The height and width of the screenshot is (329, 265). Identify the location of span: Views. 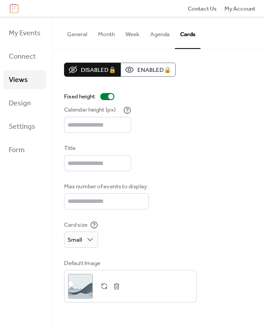
(18, 80).